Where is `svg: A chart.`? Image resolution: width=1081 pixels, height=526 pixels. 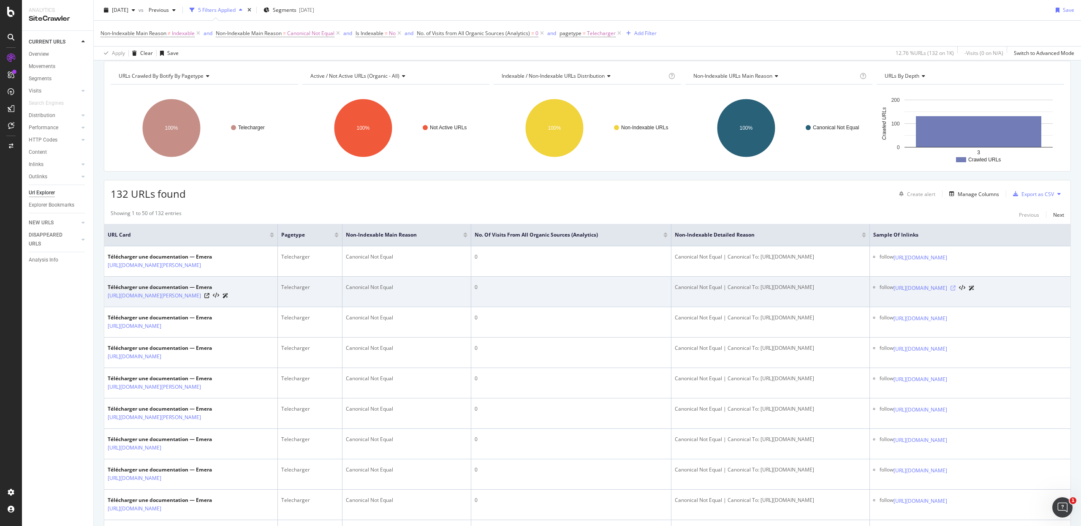
svg: A chart. is located at coordinates (969, 128).